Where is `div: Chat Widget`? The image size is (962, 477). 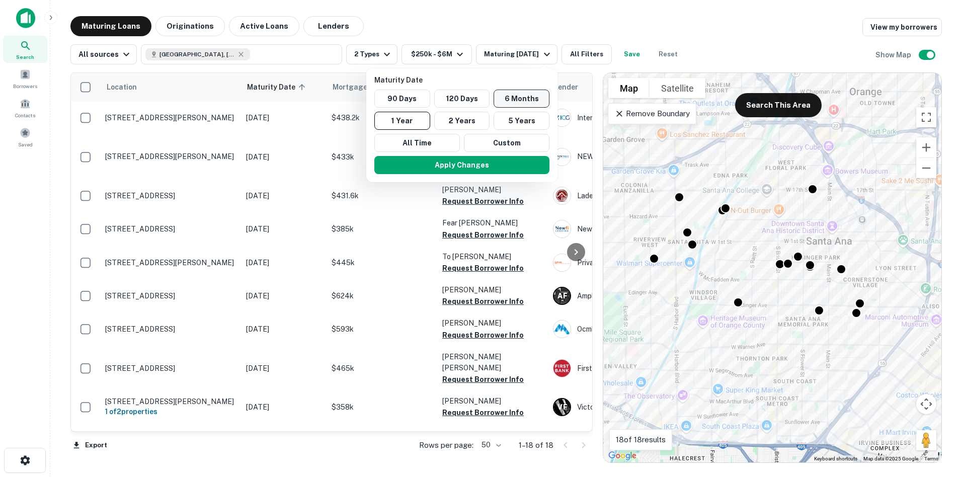 div: Chat Widget is located at coordinates (937, 421).